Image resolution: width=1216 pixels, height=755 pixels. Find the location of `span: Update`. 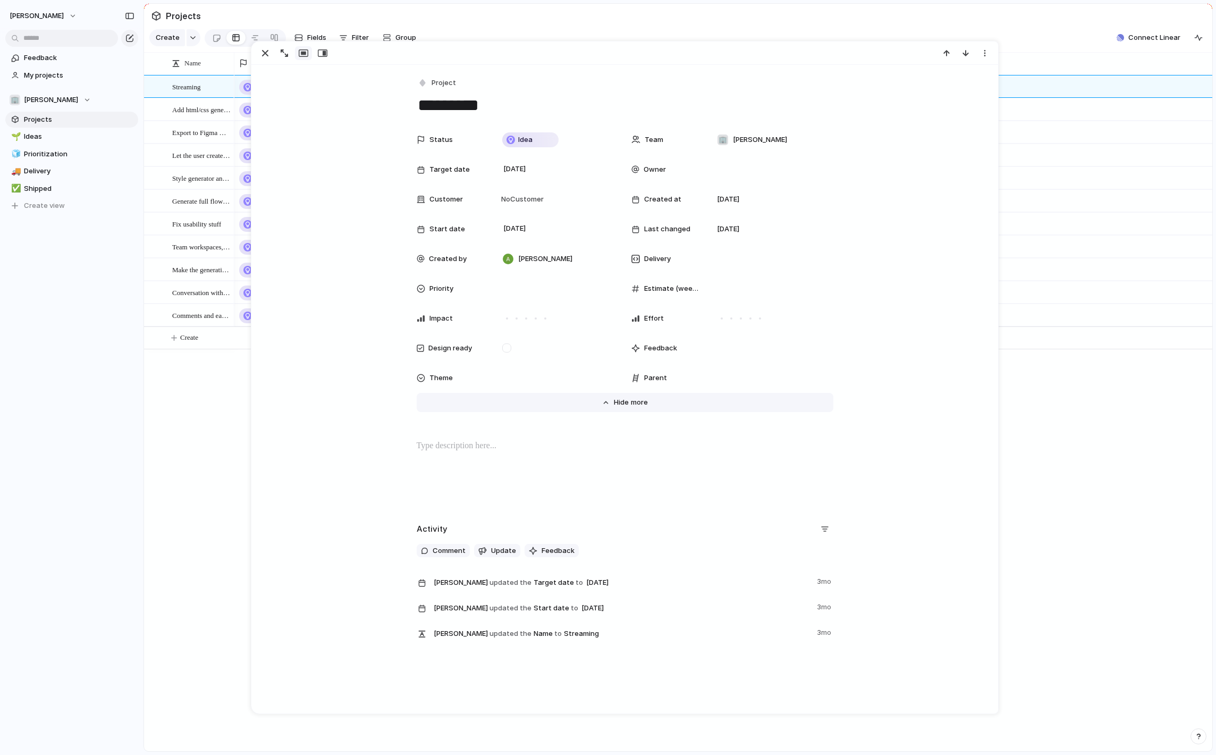

span: Update is located at coordinates (503, 551).